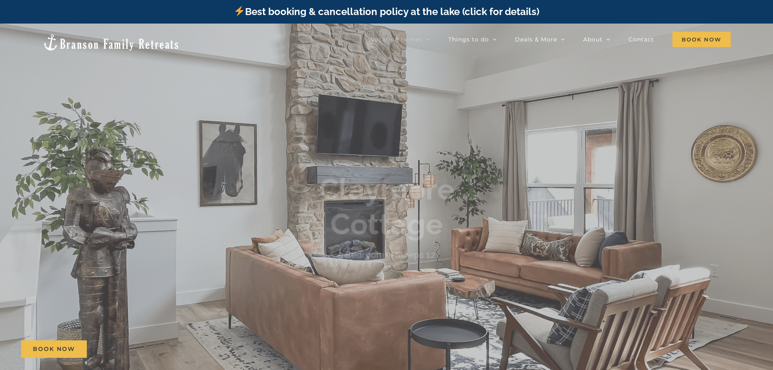 The image size is (773, 370). I want to click on a: Book Now, so click(54, 349).